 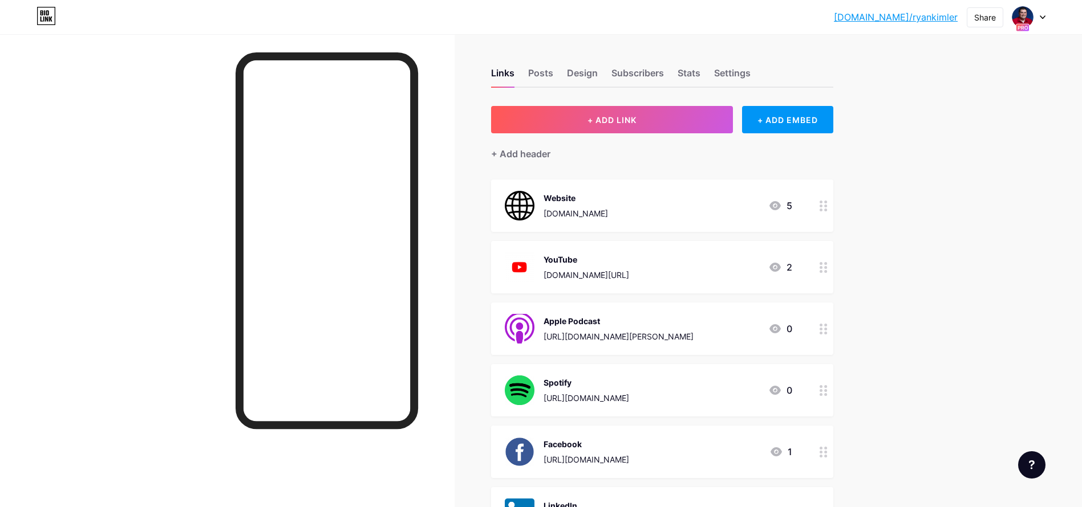 I want to click on div: 1, so click(x=780, y=452).